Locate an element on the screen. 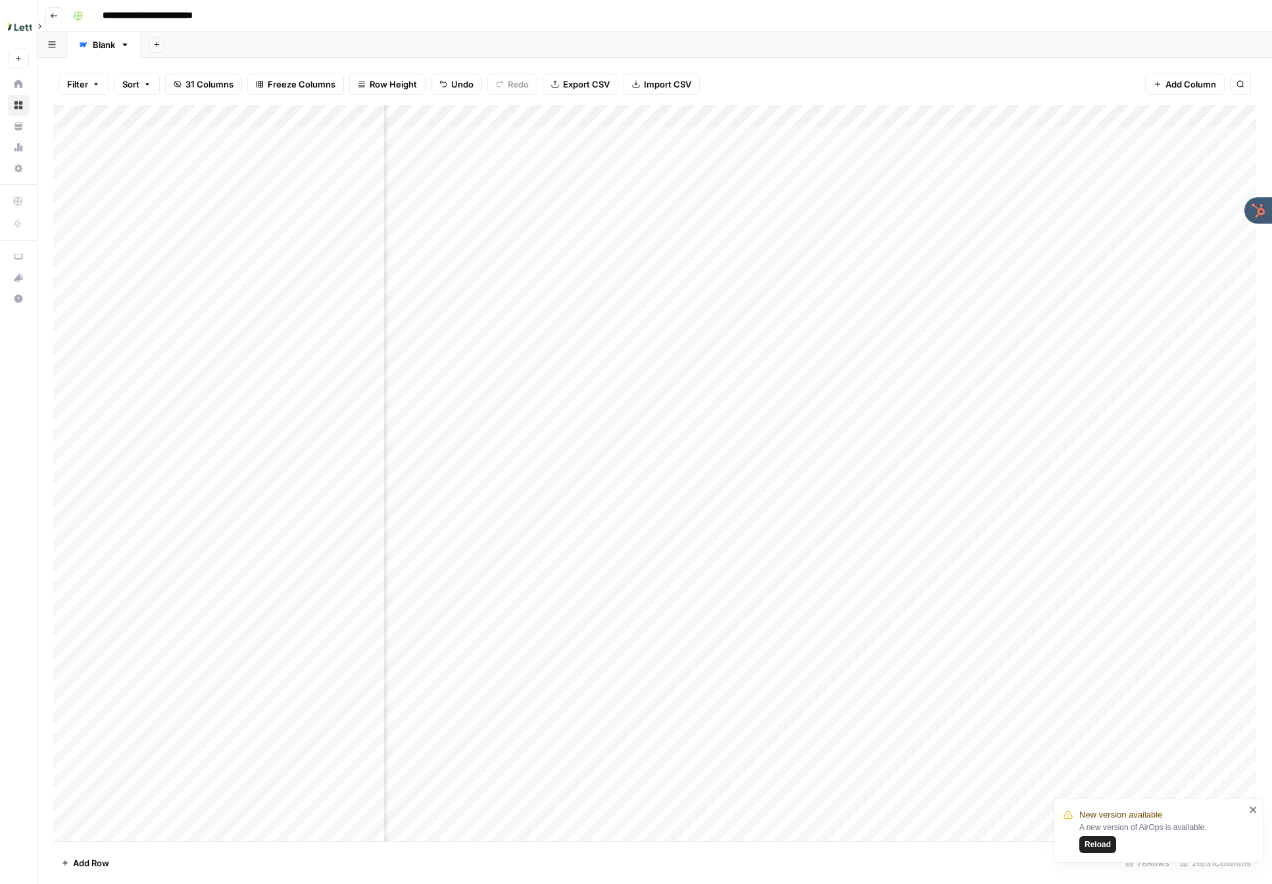  img: Vurdr Logo is located at coordinates (20, 27).